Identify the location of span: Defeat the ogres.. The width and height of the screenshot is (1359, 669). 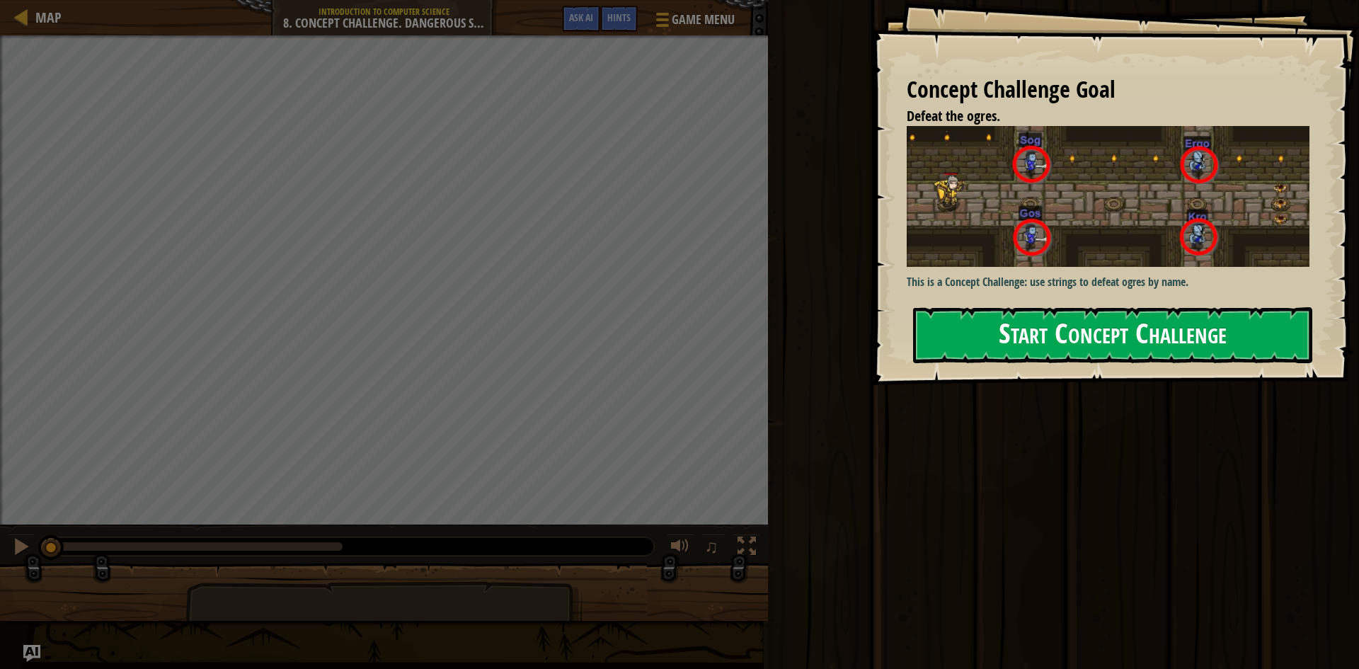
(953, 115).